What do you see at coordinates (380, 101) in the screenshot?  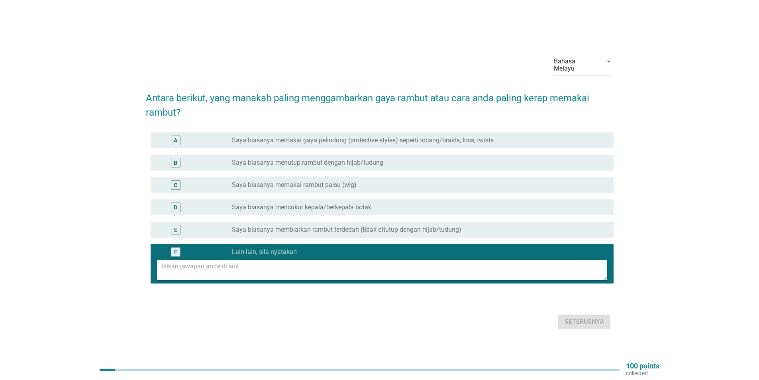 I see `h2: Antara berikut, yang manakah paling menggambarkan gaya rambut atau cara anda paling kerap memakai...` at bounding box center [380, 101].